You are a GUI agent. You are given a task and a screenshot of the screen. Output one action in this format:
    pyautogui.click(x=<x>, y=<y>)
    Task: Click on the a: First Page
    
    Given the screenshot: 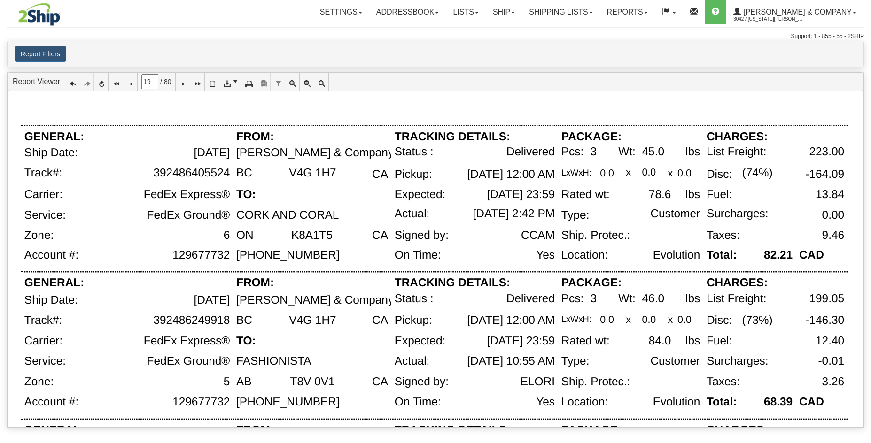 What is the action you would take?
    pyautogui.click(x=116, y=82)
    